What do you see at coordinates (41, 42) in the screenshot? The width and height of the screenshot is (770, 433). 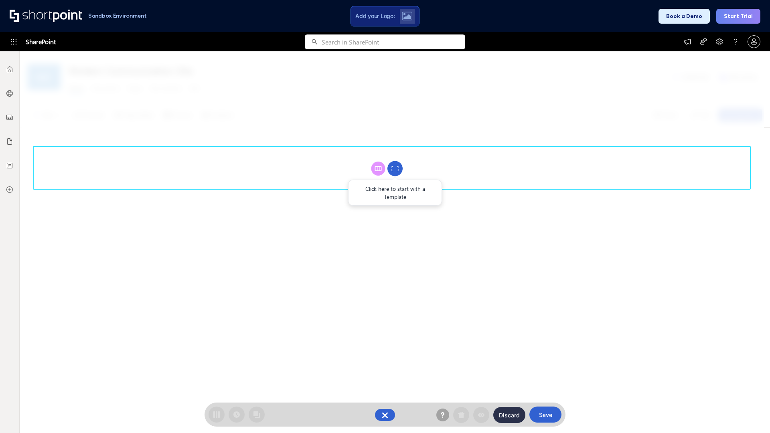 I see `span: SharePoint` at bounding box center [41, 42].